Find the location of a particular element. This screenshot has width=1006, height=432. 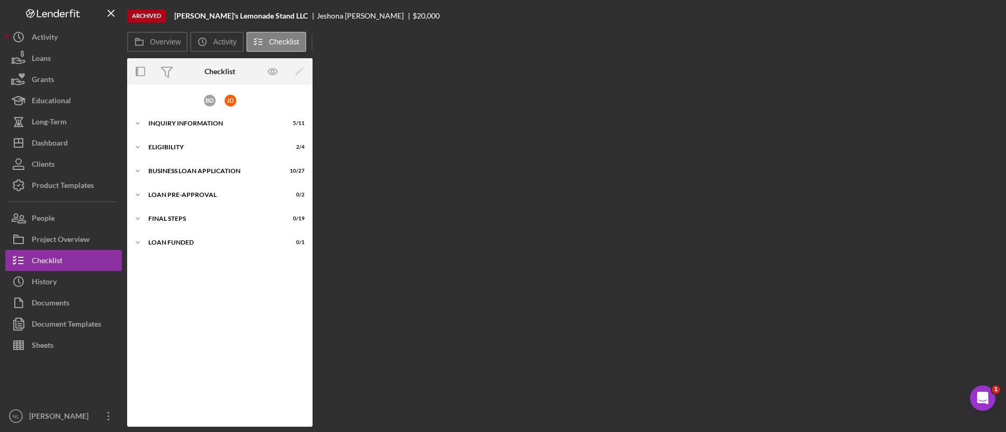

a: Activity is located at coordinates (64, 37).